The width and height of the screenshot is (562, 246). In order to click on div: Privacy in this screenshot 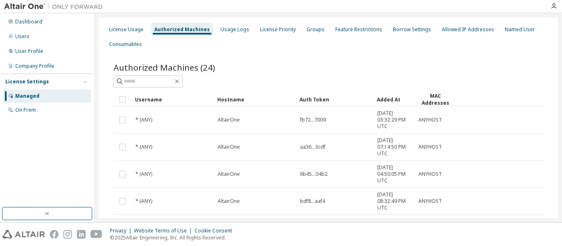, I will do `click(122, 231)`.